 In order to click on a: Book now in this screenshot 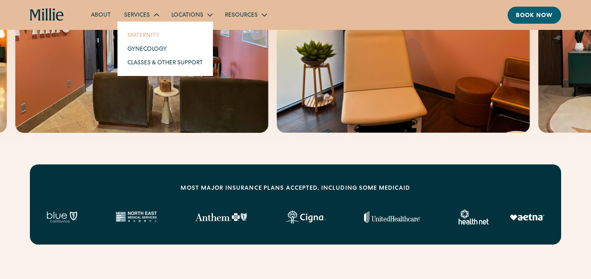, I will do `click(534, 15)`.